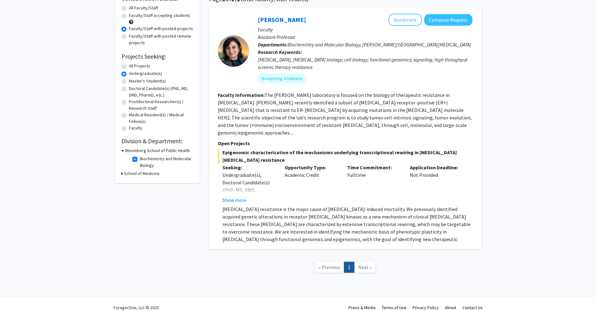  I want to click on label: Undergraduate(s), so click(146, 73).